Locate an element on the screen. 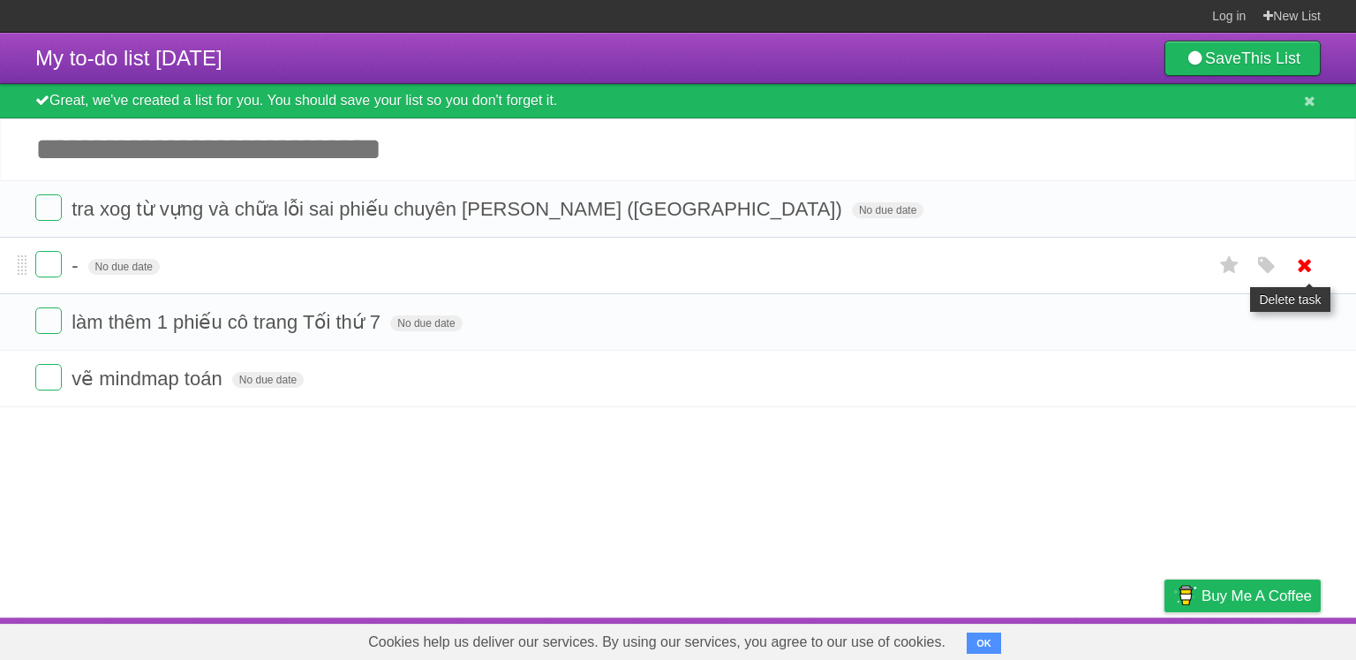  span: làm thêm 1 phiếu cô trang Tối thứ 7 is located at coordinates (228, 321).